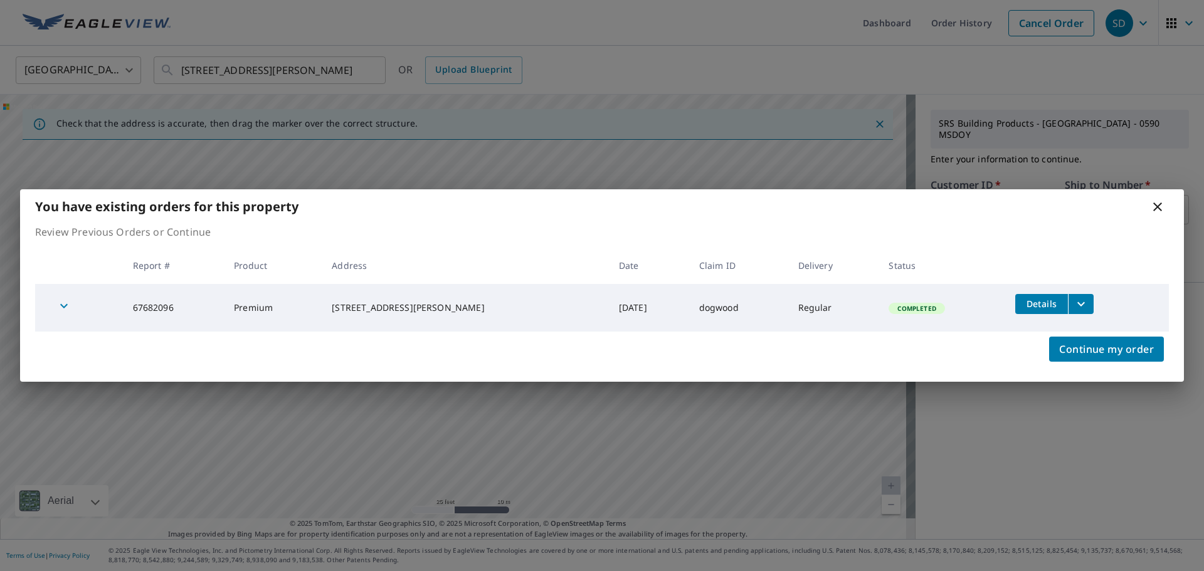 This screenshot has height=571, width=1204. Describe the element at coordinates (1106, 349) in the screenshot. I see `button: Continue my order` at that location.